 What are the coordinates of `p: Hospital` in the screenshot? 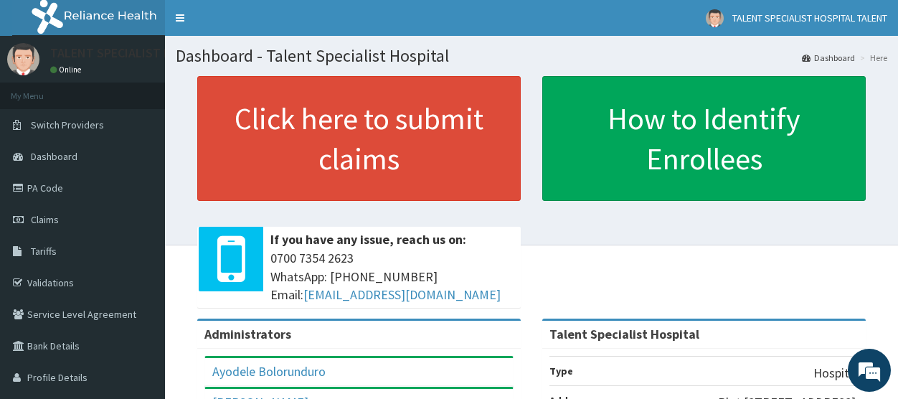 It's located at (836, 373).